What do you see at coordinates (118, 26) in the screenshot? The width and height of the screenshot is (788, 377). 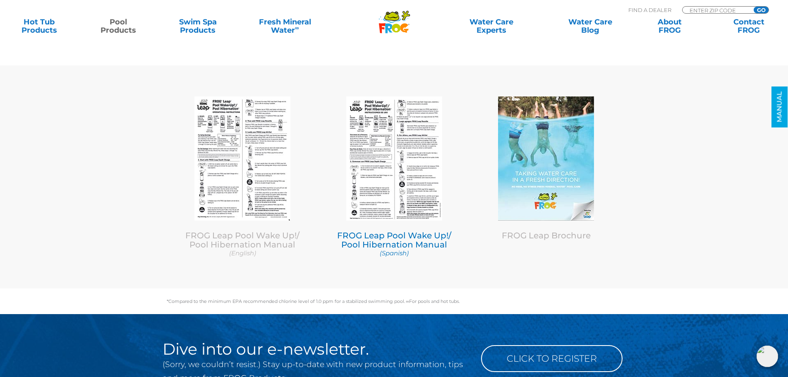 I see `a: PoolProducts` at bounding box center [118, 26].